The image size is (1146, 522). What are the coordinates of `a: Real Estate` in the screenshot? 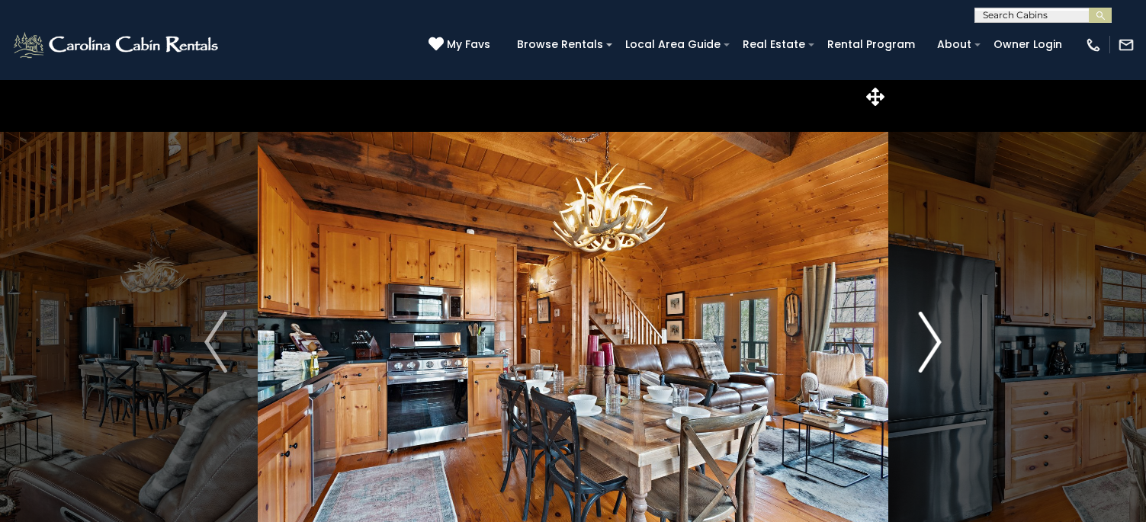 It's located at (774, 44).